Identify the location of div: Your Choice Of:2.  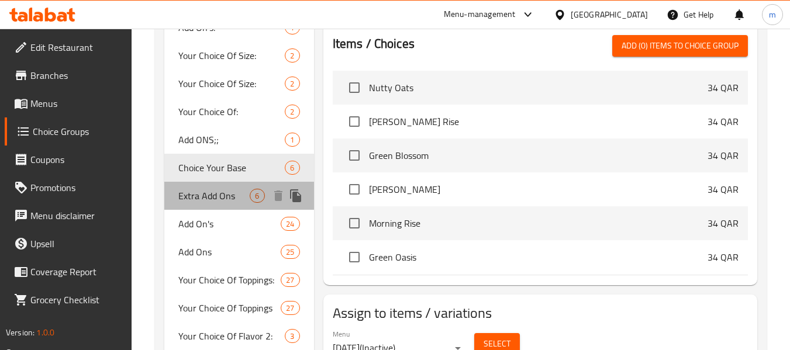
(239, 112).